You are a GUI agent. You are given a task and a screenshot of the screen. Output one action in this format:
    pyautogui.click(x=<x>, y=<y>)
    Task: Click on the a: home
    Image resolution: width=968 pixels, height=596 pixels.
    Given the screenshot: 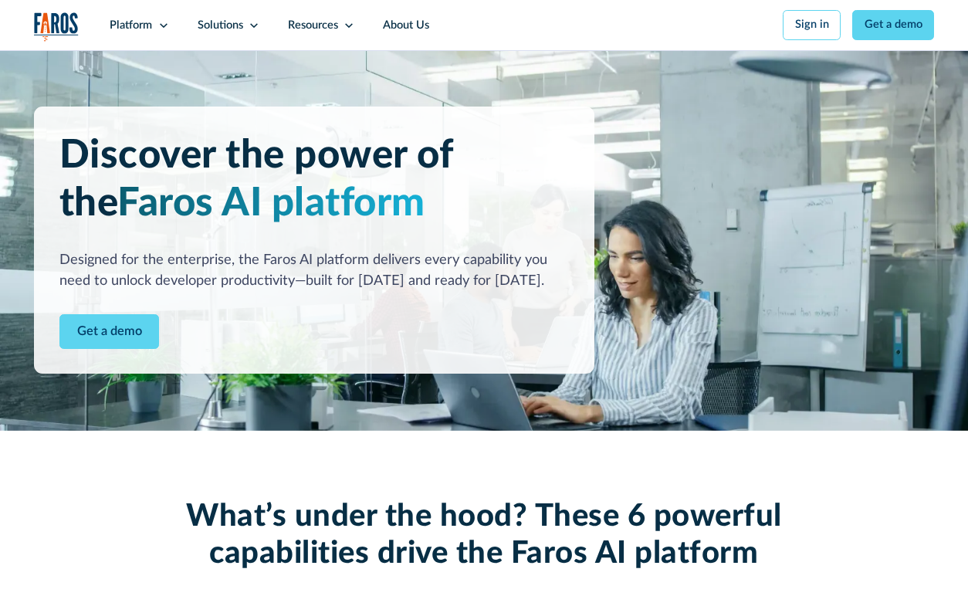 What is the action you would take?
    pyautogui.click(x=56, y=27)
    